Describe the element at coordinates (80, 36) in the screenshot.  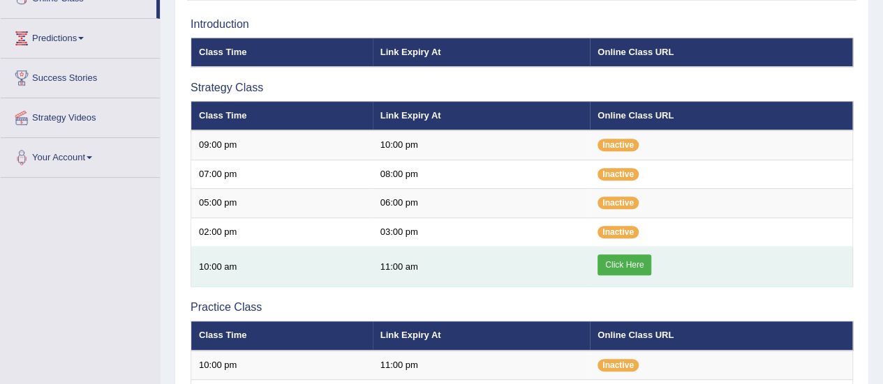
I see `a: Predictions` at that location.